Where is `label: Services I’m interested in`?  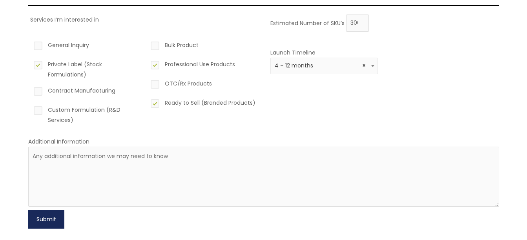
label: Services I’m interested in is located at coordinates (64, 20).